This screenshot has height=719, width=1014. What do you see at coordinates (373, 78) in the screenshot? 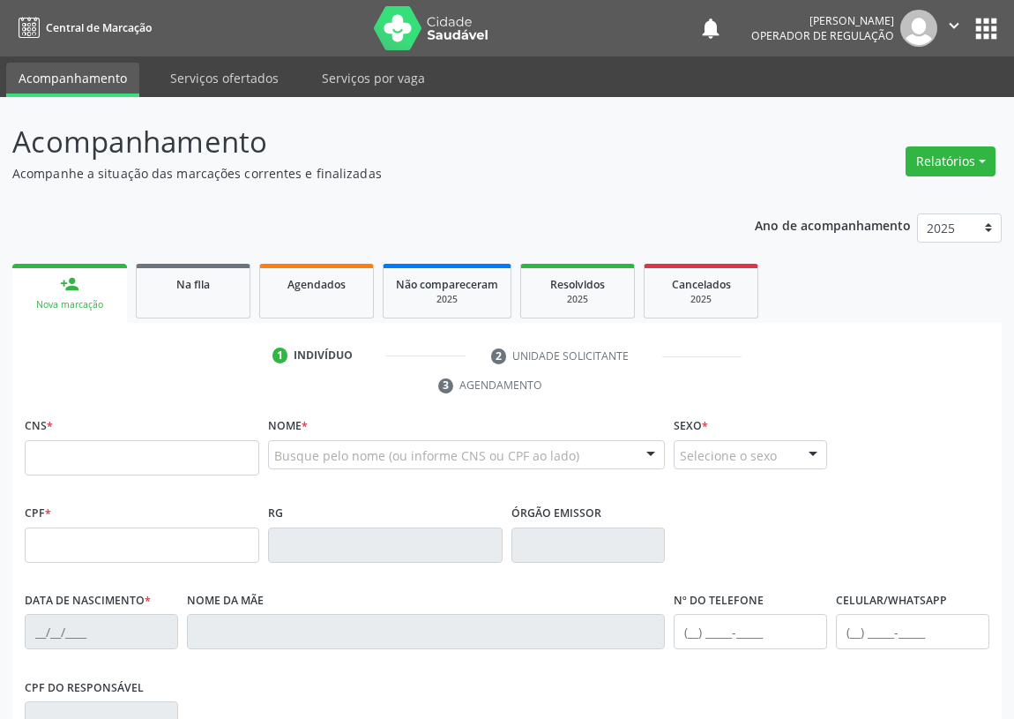
I see `a: Serviços por vaga` at bounding box center [373, 78].